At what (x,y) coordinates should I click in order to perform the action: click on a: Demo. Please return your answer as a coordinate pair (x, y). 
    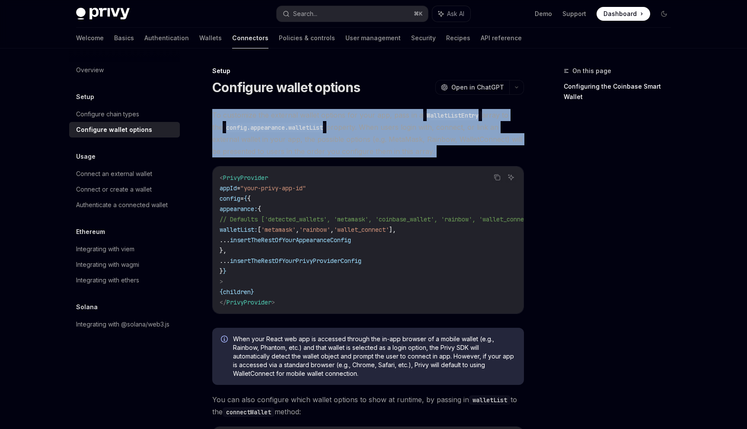
    Looking at the image, I should click on (543, 14).